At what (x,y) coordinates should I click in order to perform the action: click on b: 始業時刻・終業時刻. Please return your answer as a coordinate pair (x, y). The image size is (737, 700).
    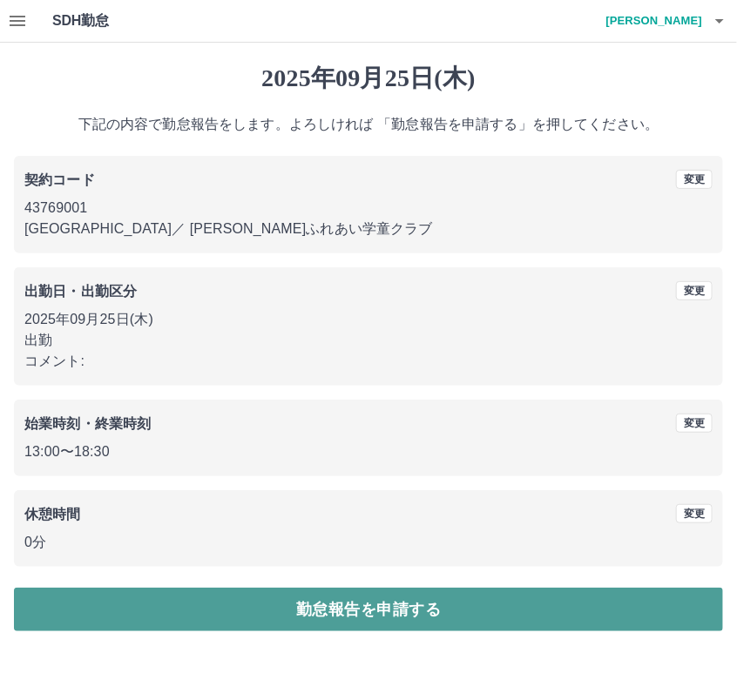
    Looking at the image, I should click on (87, 423).